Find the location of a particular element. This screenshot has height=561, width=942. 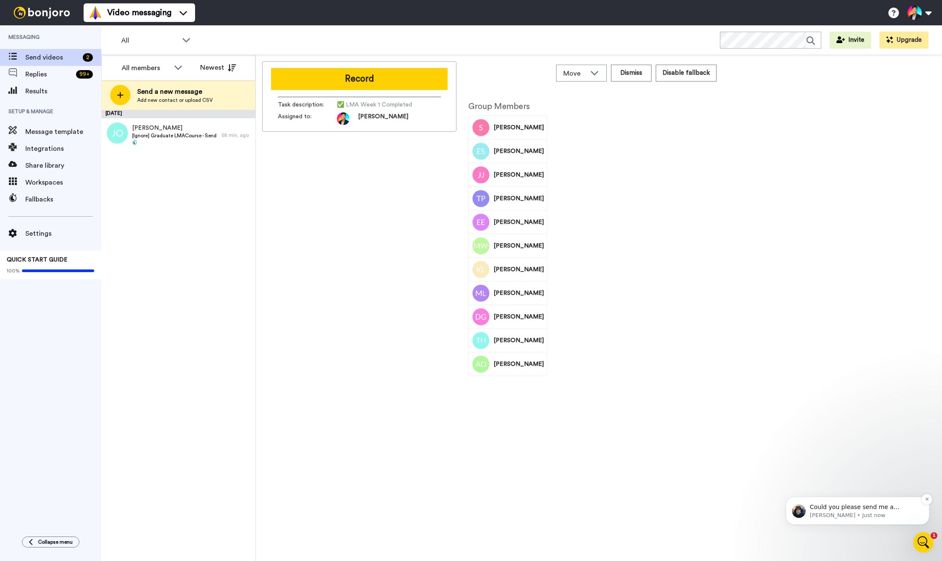

span: QUICK START GUIDE is located at coordinates (37, 260).